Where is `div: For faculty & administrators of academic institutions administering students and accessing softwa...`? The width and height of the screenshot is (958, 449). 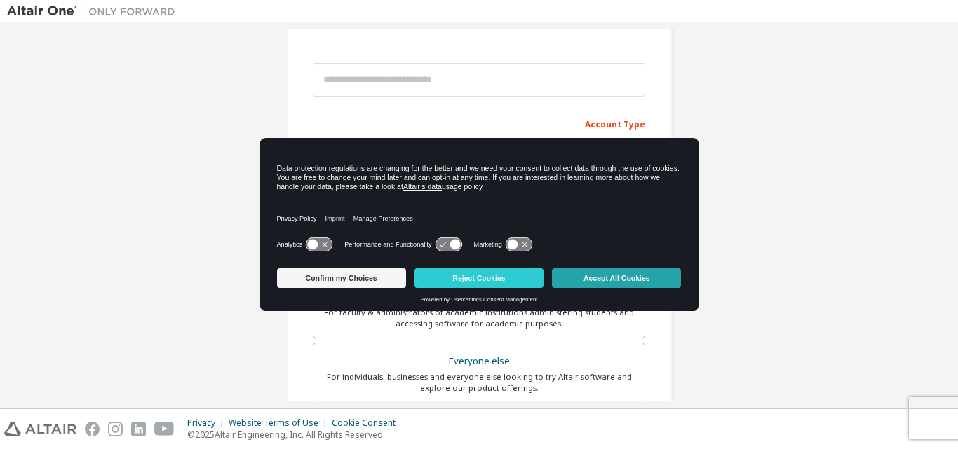
div: For faculty & administrators of academic institutions administering students and accessing softwa... is located at coordinates (479, 318).